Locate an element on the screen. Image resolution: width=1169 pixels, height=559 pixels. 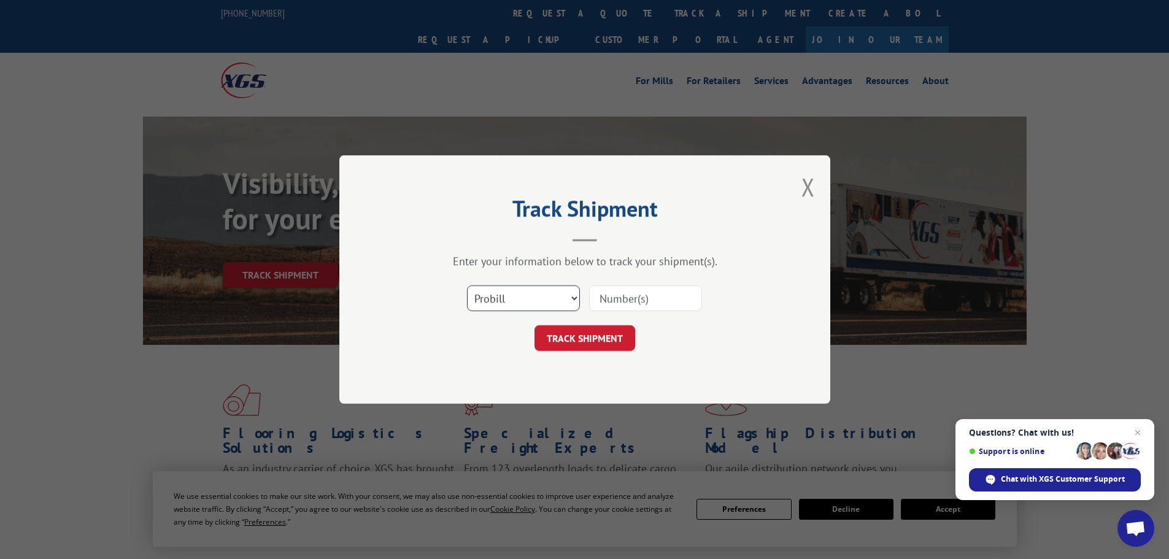
span: Questions? Chat with us! is located at coordinates (1055, 433).